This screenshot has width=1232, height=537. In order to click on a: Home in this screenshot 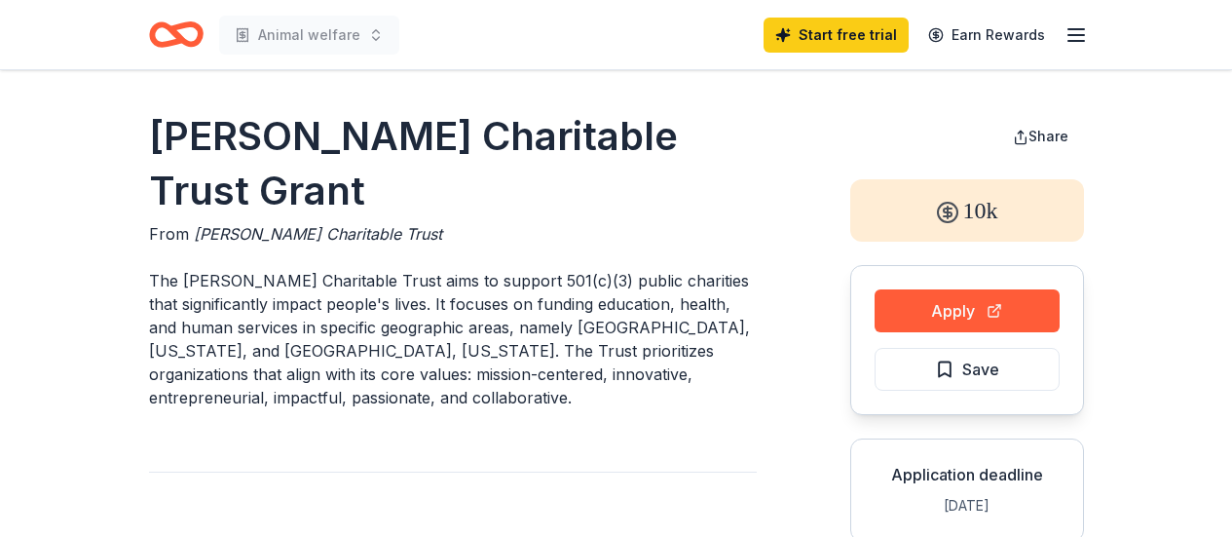, I will do `click(176, 34)`.